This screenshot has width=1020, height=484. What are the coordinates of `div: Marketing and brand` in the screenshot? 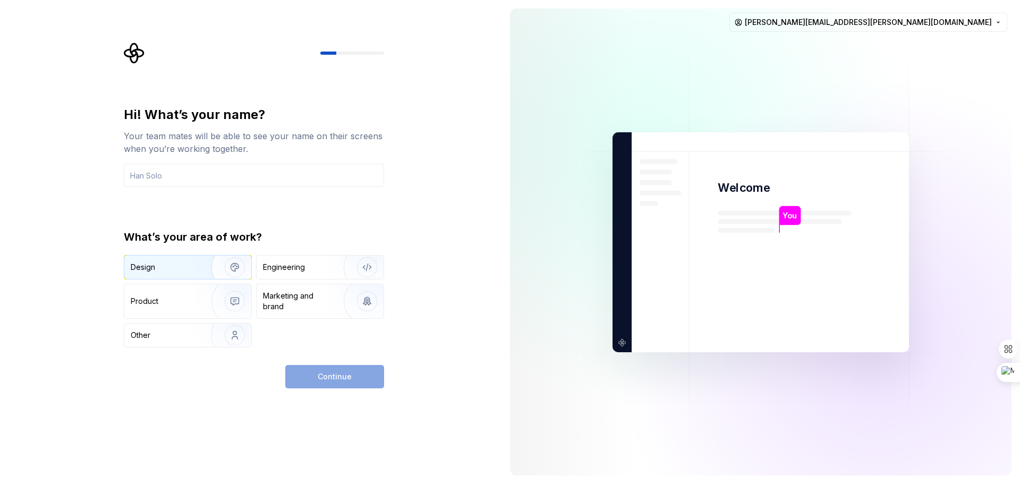 It's located at (299, 301).